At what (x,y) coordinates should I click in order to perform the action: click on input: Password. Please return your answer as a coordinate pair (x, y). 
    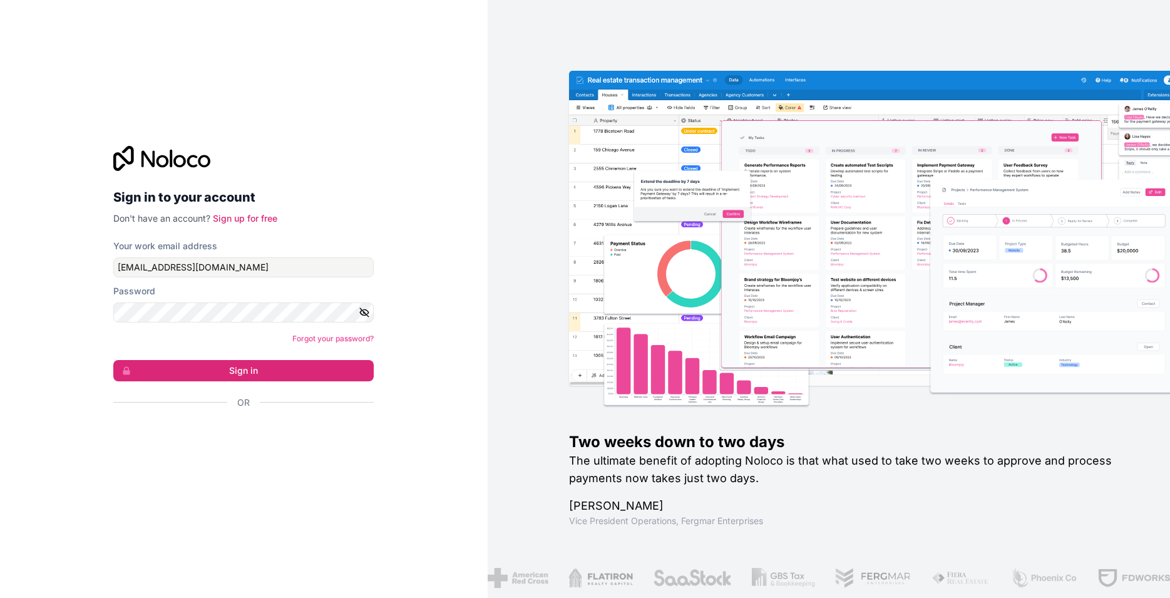
    Looking at the image, I should click on (244, 312).